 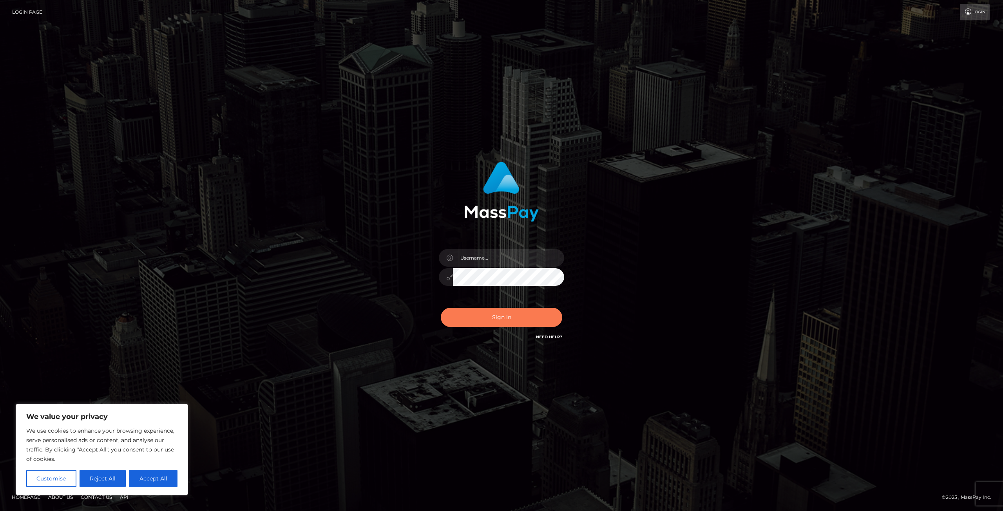 I want to click on div: © 2025 , MassPay Inc., so click(x=969, y=497).